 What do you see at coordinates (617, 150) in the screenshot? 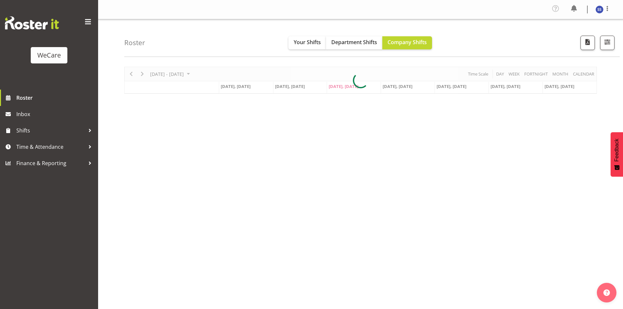
I see `span: Feedback` at bounding box center [617, 150].